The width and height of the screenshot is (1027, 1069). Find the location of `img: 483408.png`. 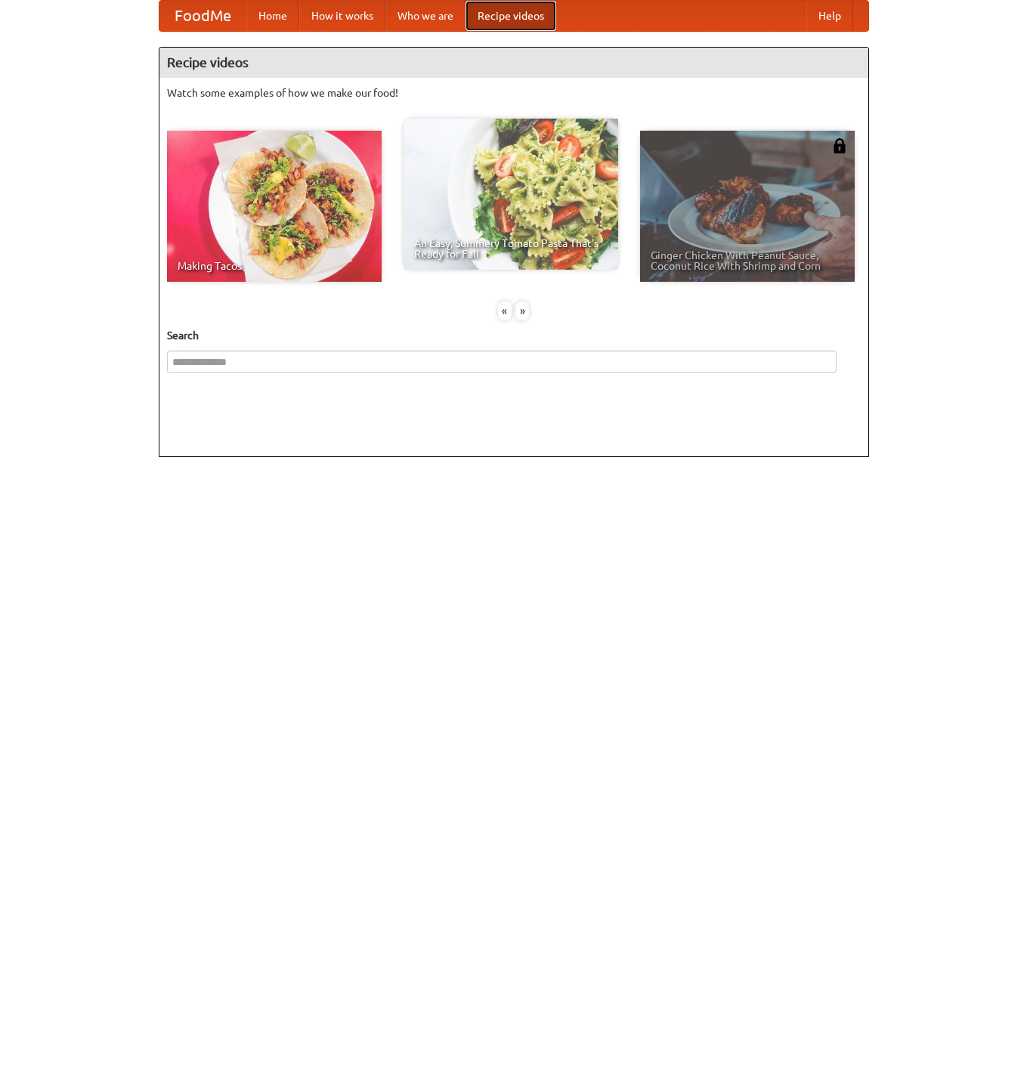

img: 483408.png is located at coordinates (840, 146).